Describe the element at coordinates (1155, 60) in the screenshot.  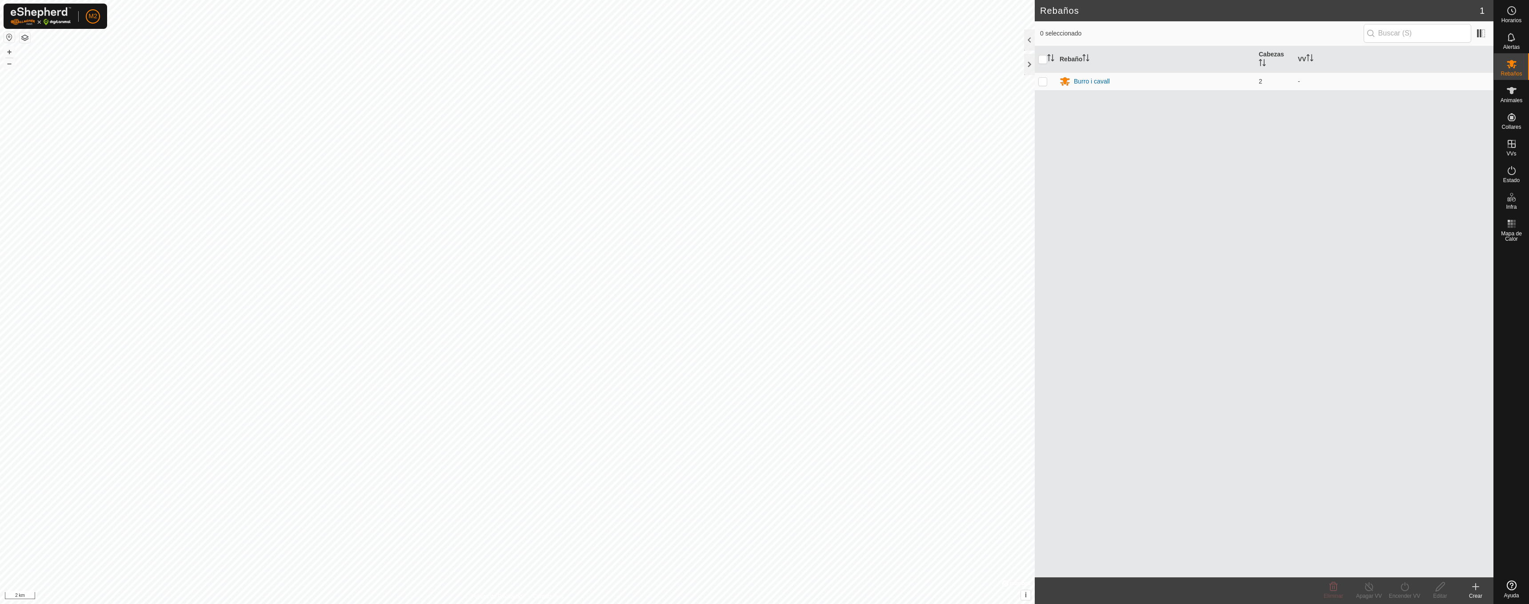
I see `th: Rebaño` at that location.